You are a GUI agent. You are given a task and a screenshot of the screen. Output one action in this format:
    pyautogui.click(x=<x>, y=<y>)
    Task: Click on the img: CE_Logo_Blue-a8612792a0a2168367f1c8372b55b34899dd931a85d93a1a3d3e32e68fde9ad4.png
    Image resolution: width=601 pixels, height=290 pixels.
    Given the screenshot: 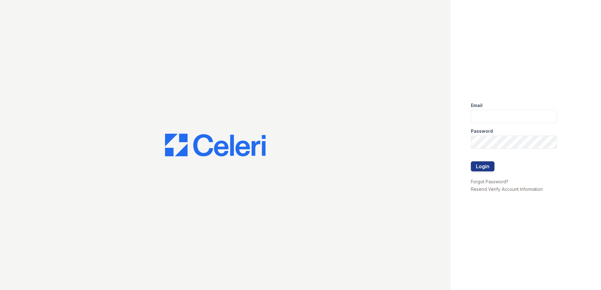 What is the action you would take?
    pyautogui.click(x=215, y=145)
    